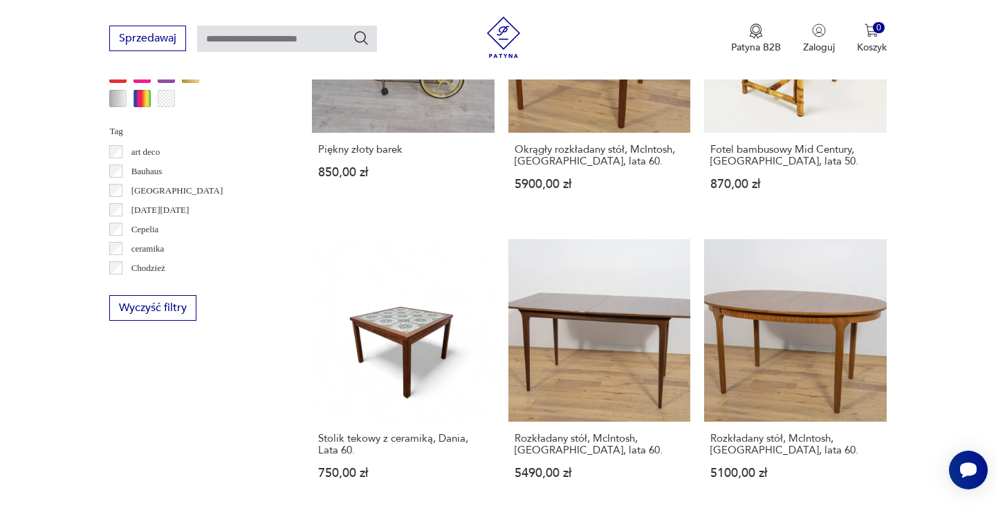  I want to click on div: 0, so click(878, 28).